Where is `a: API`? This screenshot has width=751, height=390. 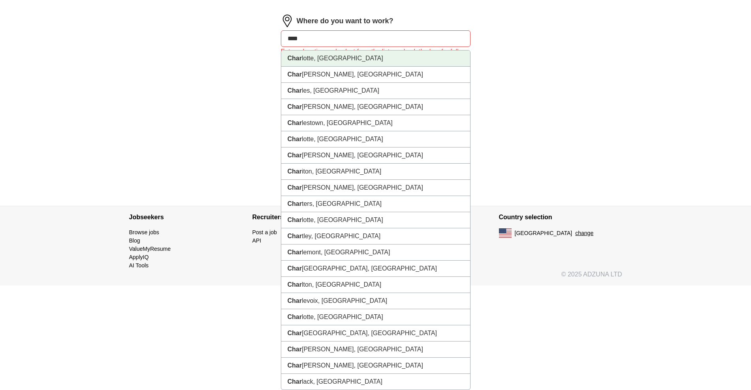 a: API is located at coordinates (257, 241).